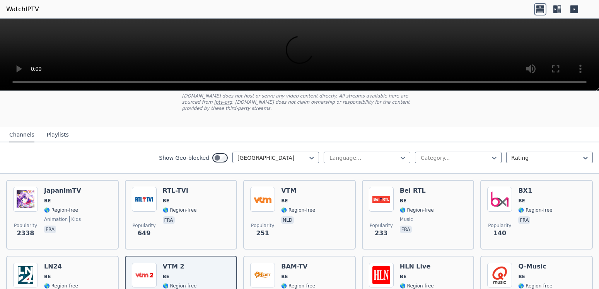 This screenshot has width=599, height=289. I want to click on span: 2338, so click(26, 233).